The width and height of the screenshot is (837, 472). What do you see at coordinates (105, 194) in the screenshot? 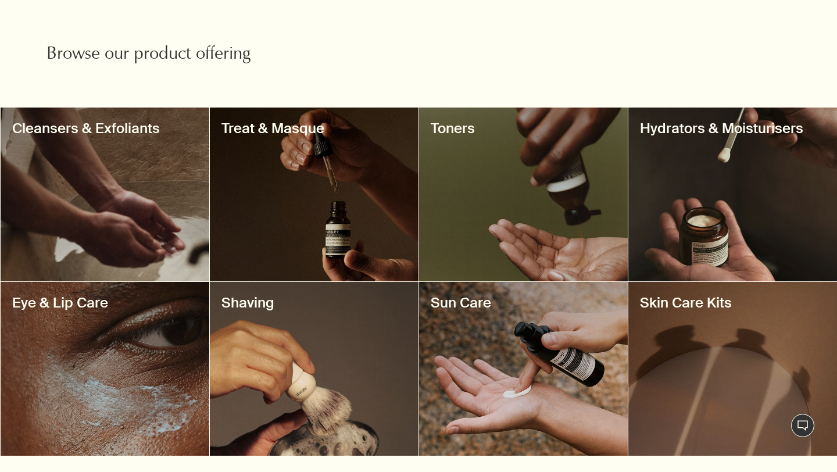
I see `a: decorativeCleansers & Exfoliants` at bounding box center [105, 194].